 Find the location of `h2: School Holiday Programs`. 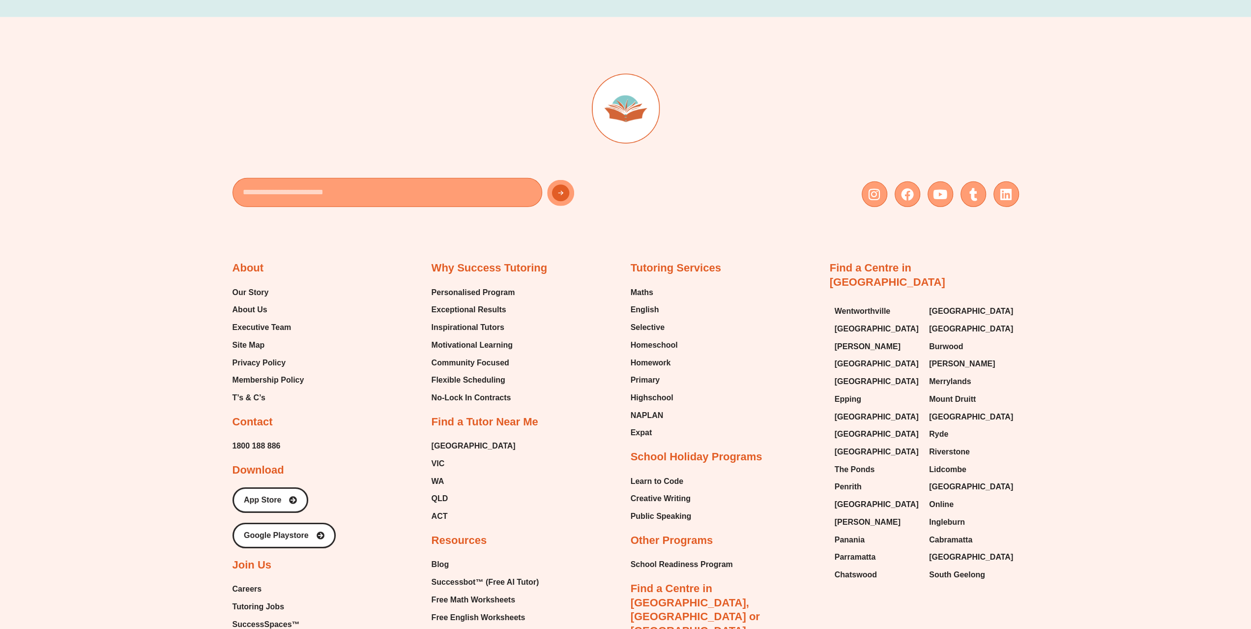

h2: School Holiday Programs is located at coordinates (697, 457).